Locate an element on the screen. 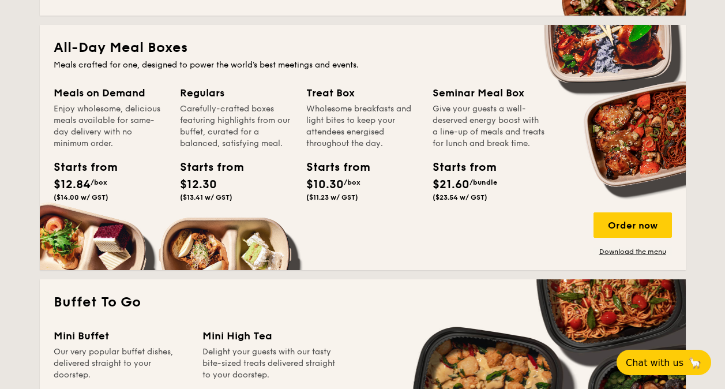  div: Mini High Tea is located at coordinates (270, 336).